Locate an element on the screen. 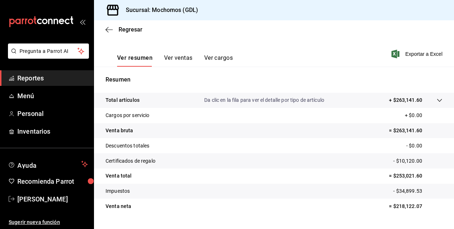  p: Total artículos is located at coordinates (123, 100).